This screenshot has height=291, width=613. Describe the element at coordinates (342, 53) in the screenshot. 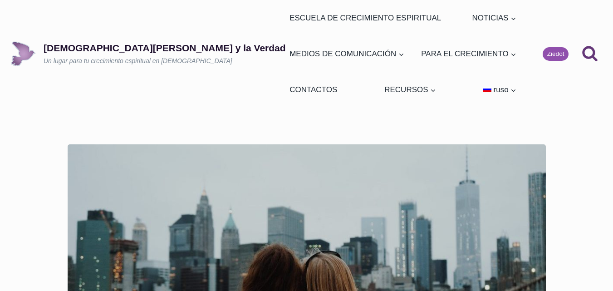

I see `font: MEDIOS DE COMUNICACIÓN` at that location.